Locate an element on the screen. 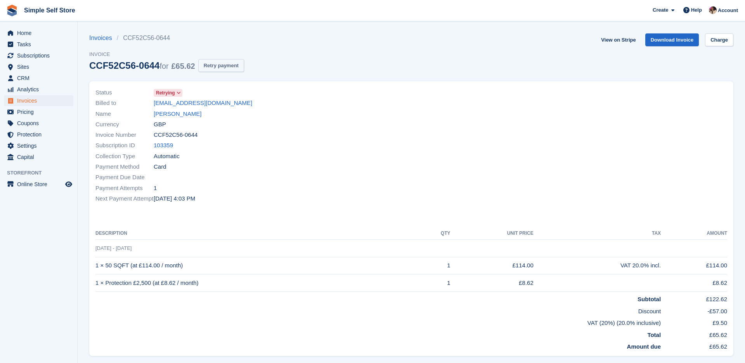 This screenshot has width=745, height=363. th: Amount is located at coordinates (694, 233).